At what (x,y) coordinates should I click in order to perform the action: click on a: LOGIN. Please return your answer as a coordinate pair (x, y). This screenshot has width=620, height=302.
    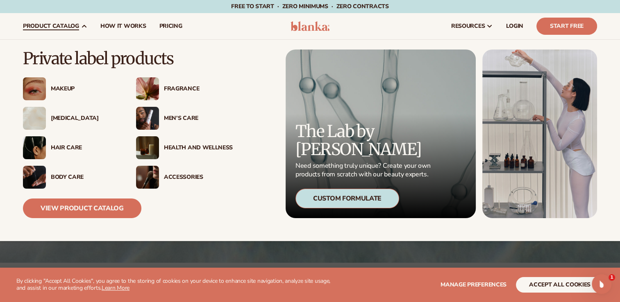
    Looking at the image, I should click on (515, 26).